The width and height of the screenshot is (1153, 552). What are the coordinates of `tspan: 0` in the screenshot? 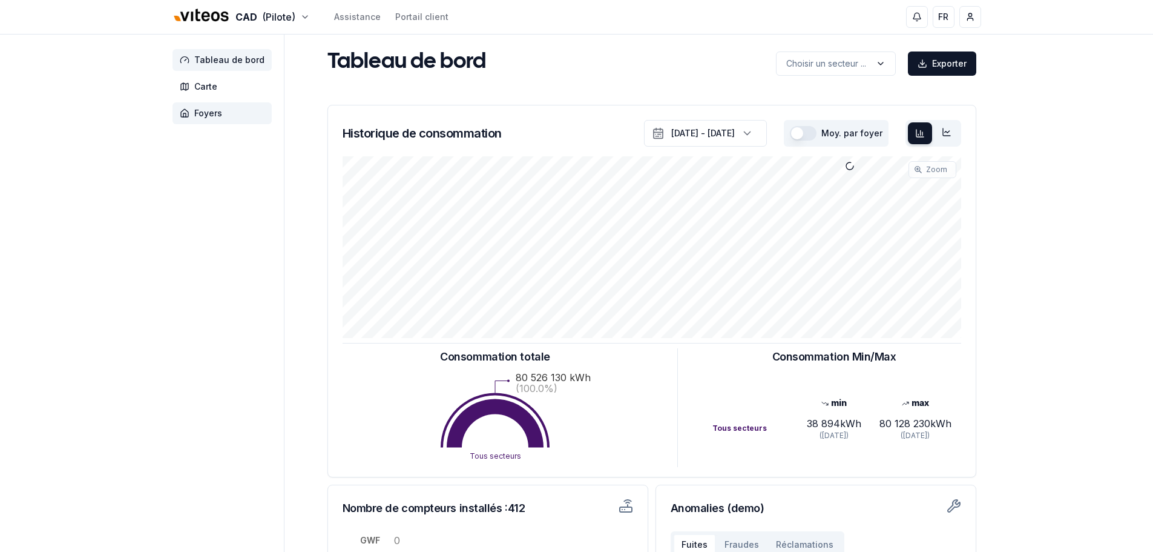 It's located at (397, 540).